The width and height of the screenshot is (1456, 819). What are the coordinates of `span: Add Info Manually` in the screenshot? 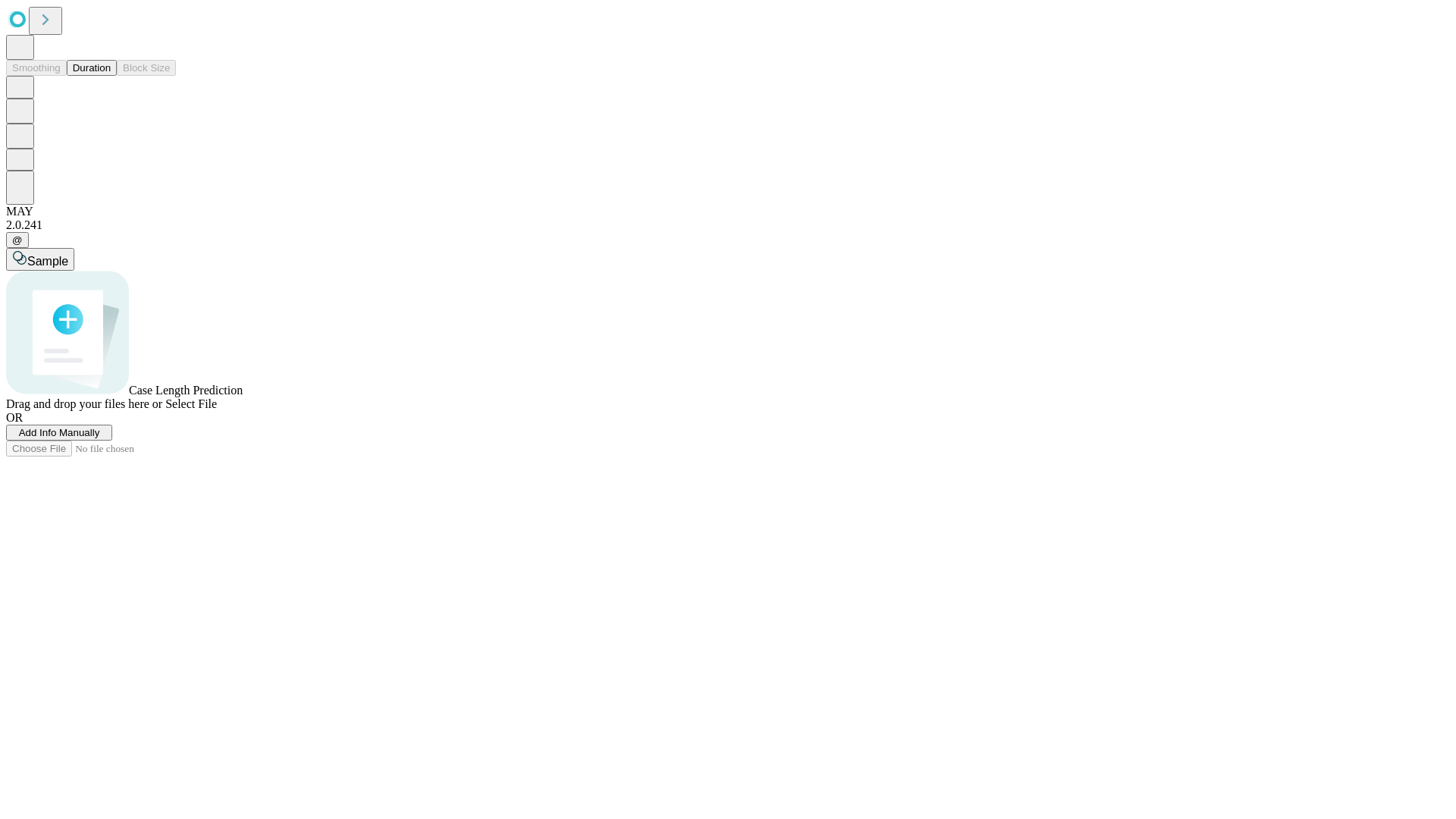 It's located at (60, 432).